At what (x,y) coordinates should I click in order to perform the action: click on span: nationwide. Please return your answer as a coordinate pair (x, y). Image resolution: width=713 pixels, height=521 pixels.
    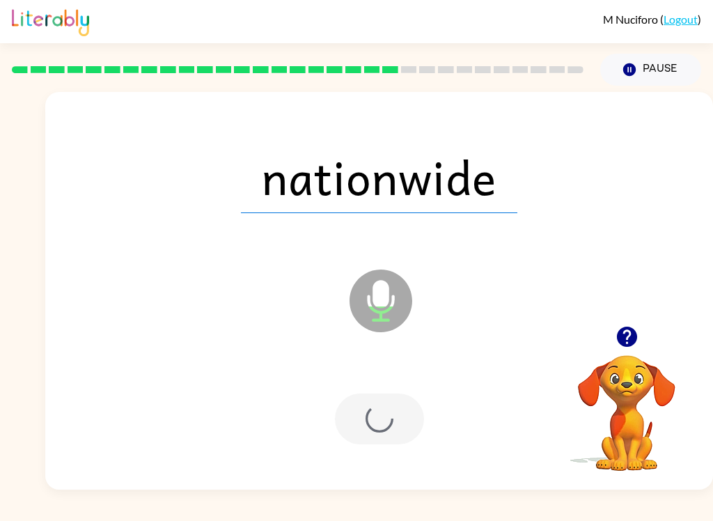
    Looking at the image, I should click on (379, 177).